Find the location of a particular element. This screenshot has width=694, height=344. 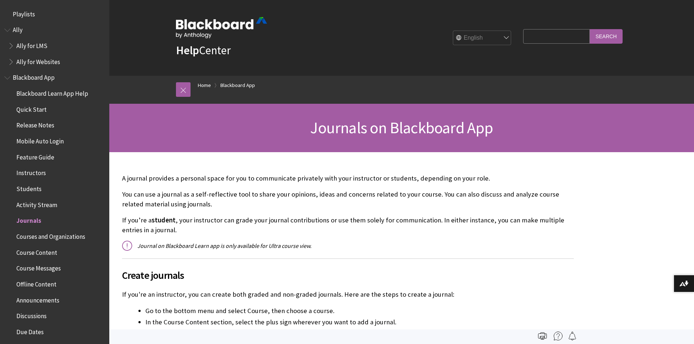

input: Search is located at coordinates (606, 36).